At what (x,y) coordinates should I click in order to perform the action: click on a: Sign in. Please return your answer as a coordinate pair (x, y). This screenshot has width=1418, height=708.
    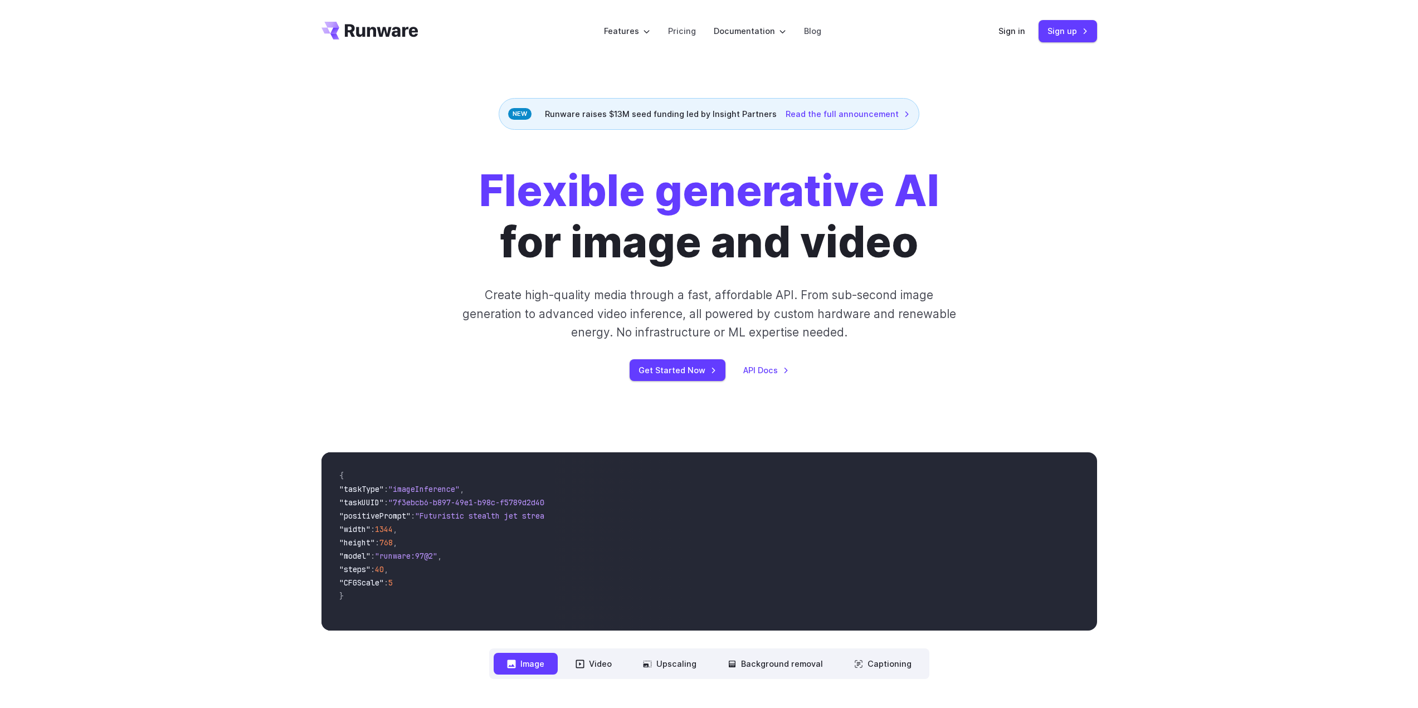
    Looking at the image, I should click on (1012, 31).